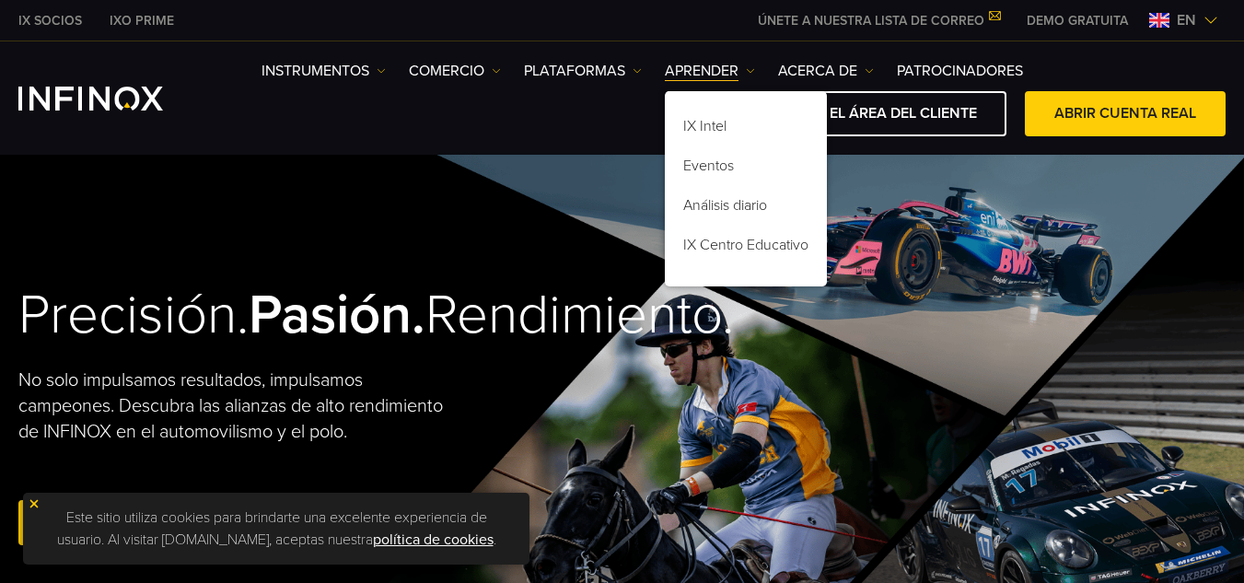 Image resolution: width=1244 pixels, height=583 pixels. What do you see at coordinates (817, 71) in the screenshot?
I see `font: ACERCA DE` at bounding box center [817, 71].